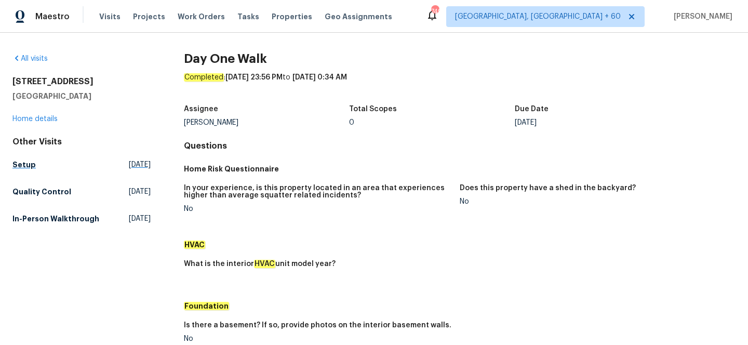  Describe the element at coordinates (435, 11) in the screenshot. I see `div: 749` at that location.